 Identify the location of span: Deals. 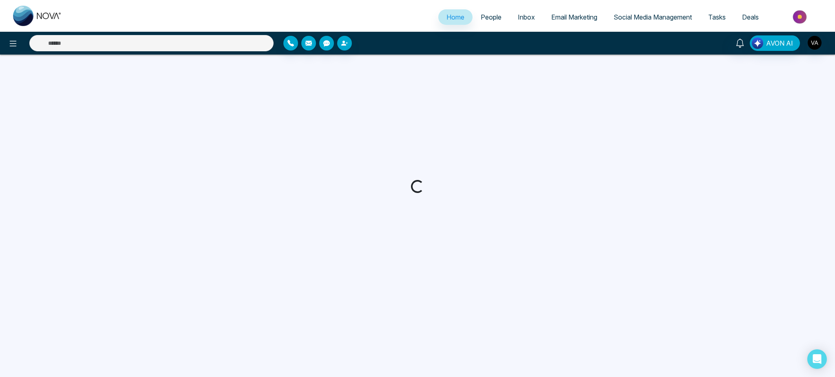
(750, 17).